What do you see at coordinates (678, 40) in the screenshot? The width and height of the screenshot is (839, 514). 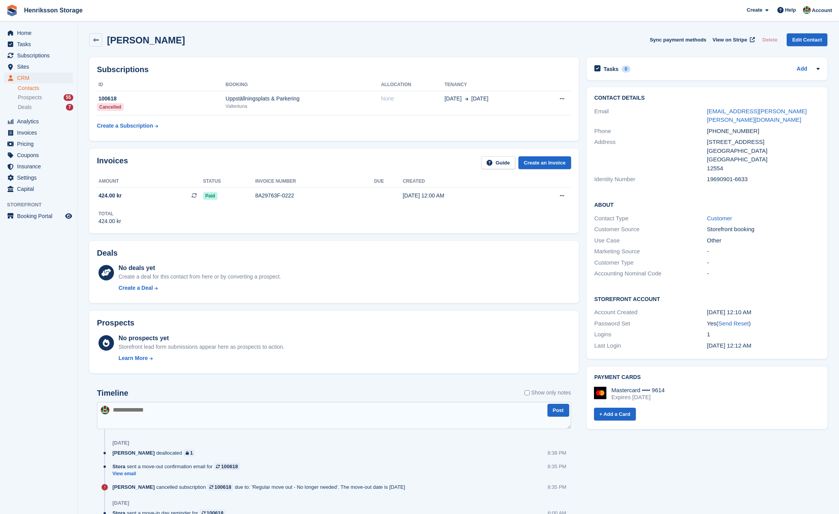 I see `button: Sync payment methods` at bounding box center [678, 40].